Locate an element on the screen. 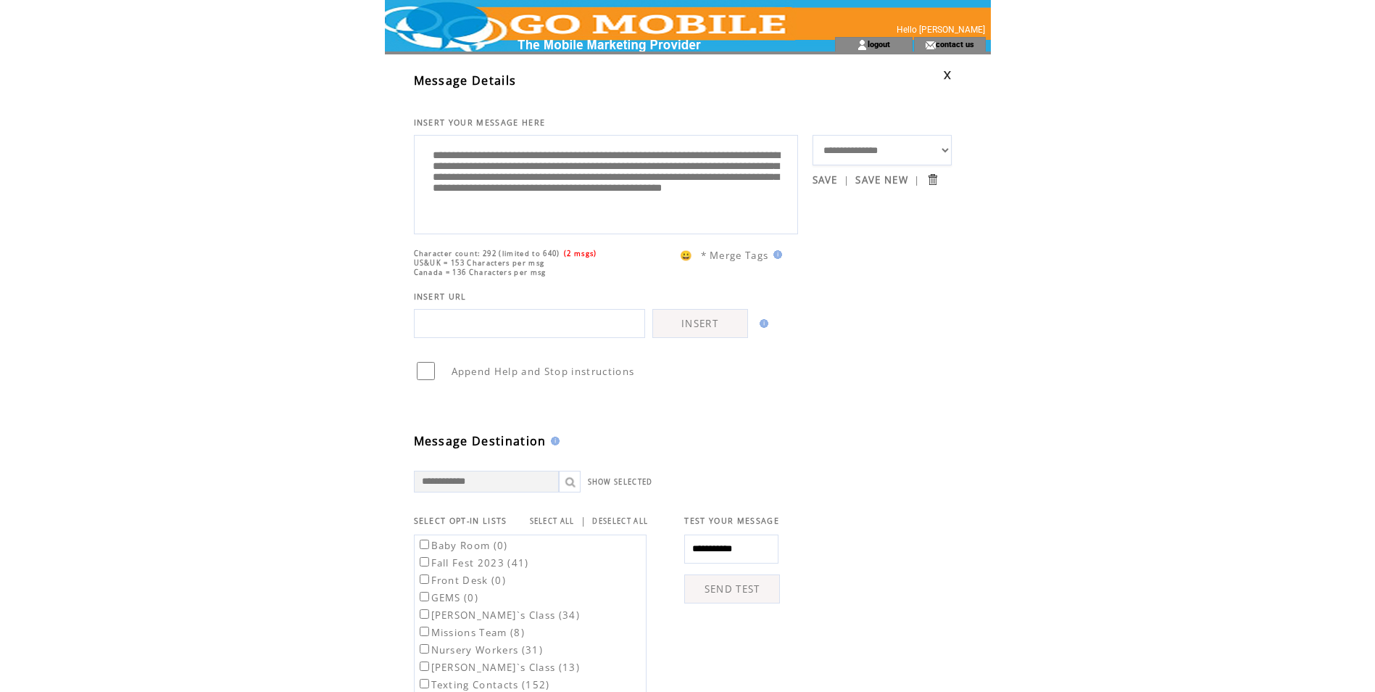 Image resolution: width=1375 pixels, height=692 pixels. label: Texting Contacts (152) is located at coordinates (484, 684).